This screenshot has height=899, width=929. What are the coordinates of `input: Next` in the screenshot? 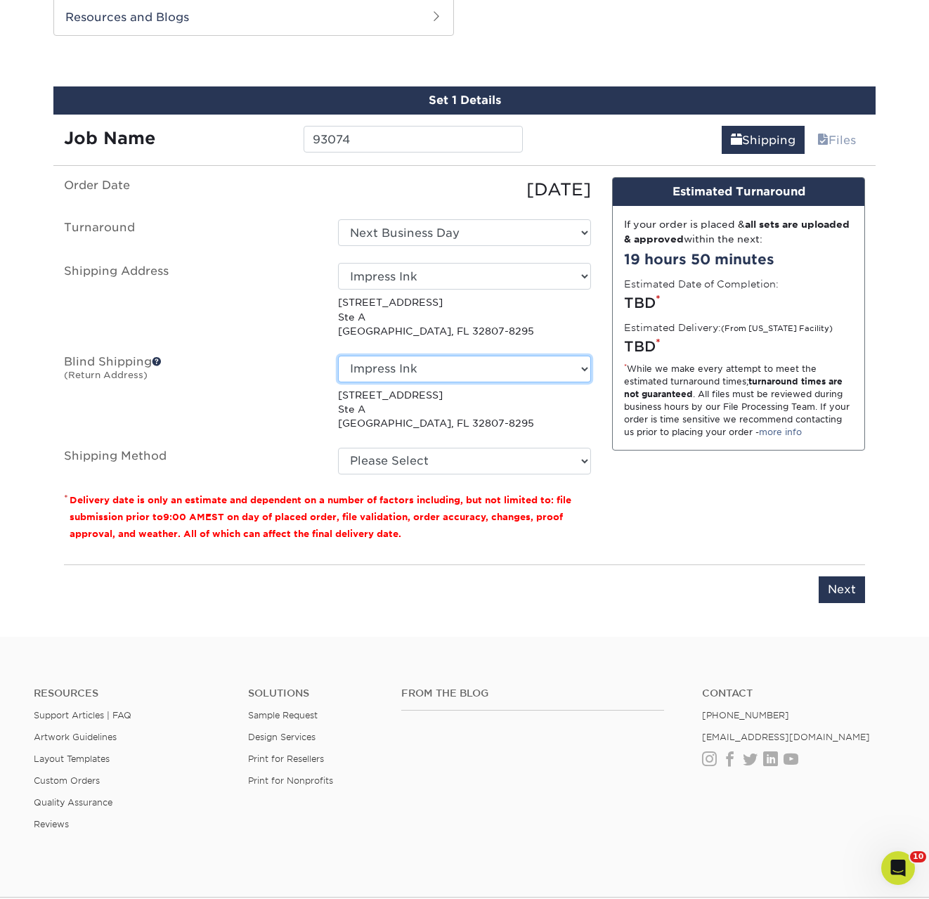 It's located at (842, 590).